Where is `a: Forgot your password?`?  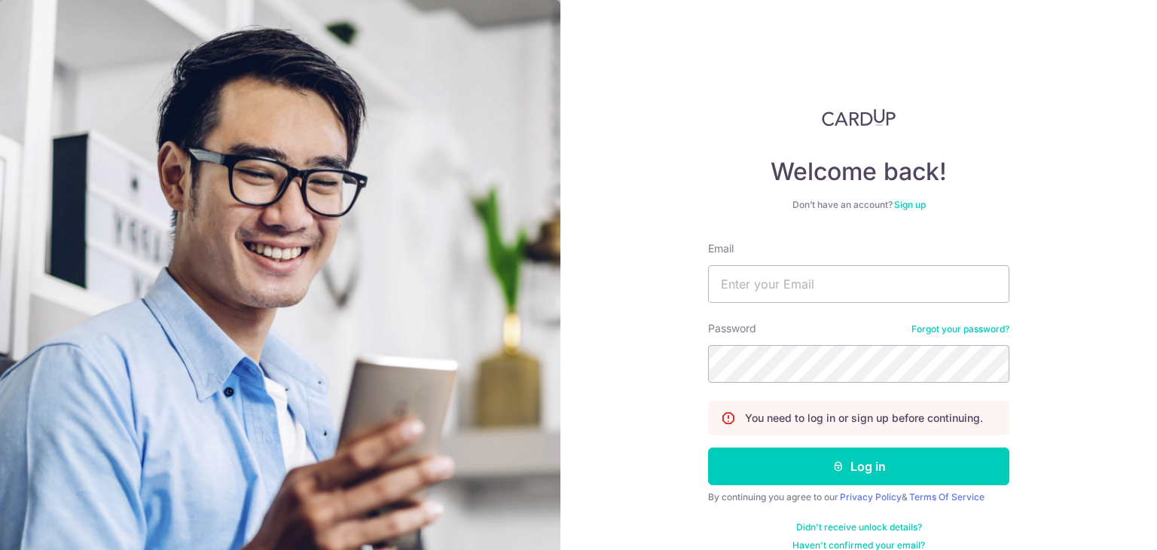 a: Forgot your password? is located at coordinates (960, 329).